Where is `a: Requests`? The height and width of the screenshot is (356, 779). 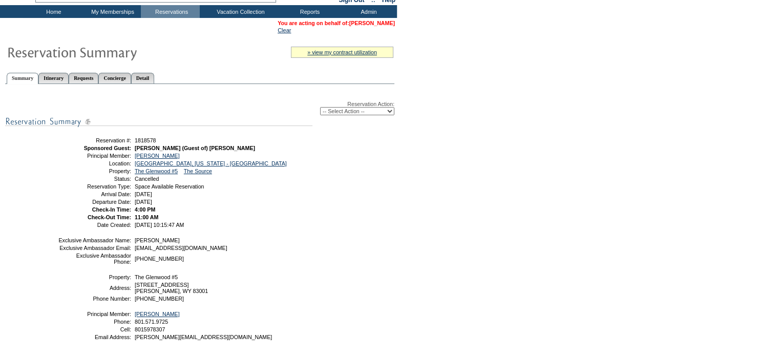 a: Requests is located at coordinates (83, 78).